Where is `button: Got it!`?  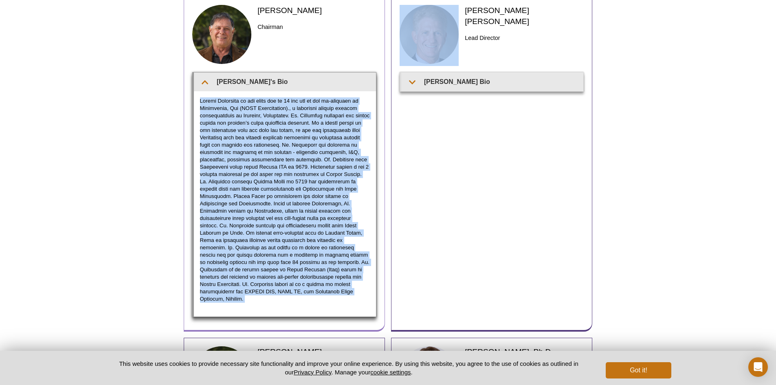
button: Got it! is located at coordinates (638, 370).